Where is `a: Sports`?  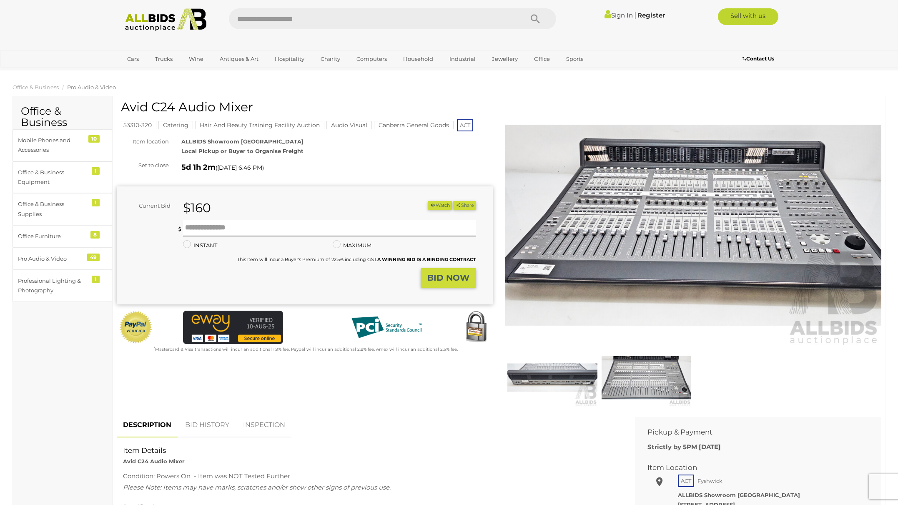
a: Sports is located at coordinates (575, 59).